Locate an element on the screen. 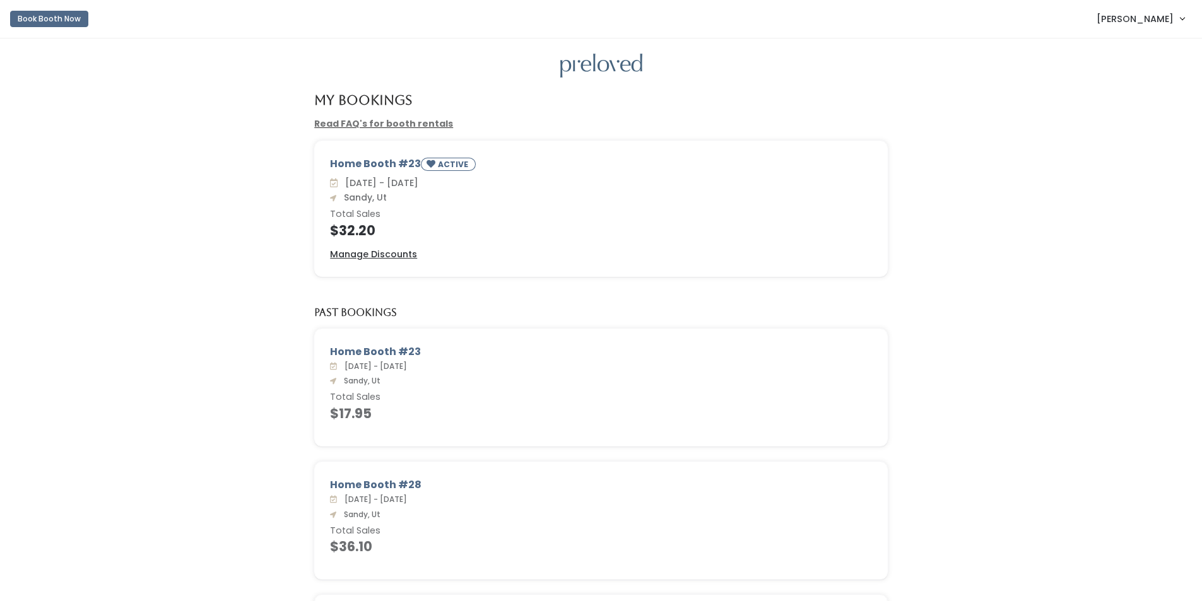  img: preloved logo is located at coordinates (601, 66).